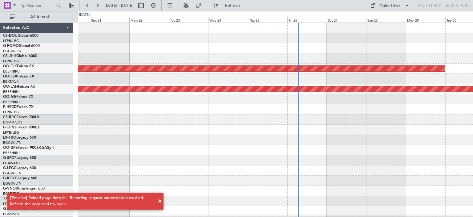 The width and height of the screenshot is (473, 217). What do you see at coordinates (390, 6) in the screenshot?
I see `div: Quick Links` at bounding box center [390, 6].